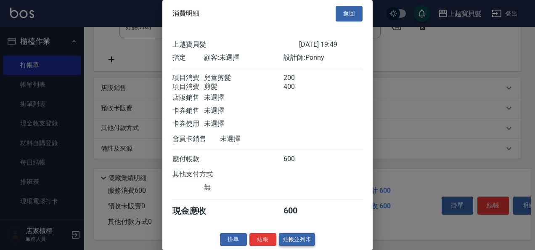 This screenshot has width=535, height=250. What do you see at coordinates (243, 187) in the screenshot?
I see `div: 無` at bounding box center [243, 187].